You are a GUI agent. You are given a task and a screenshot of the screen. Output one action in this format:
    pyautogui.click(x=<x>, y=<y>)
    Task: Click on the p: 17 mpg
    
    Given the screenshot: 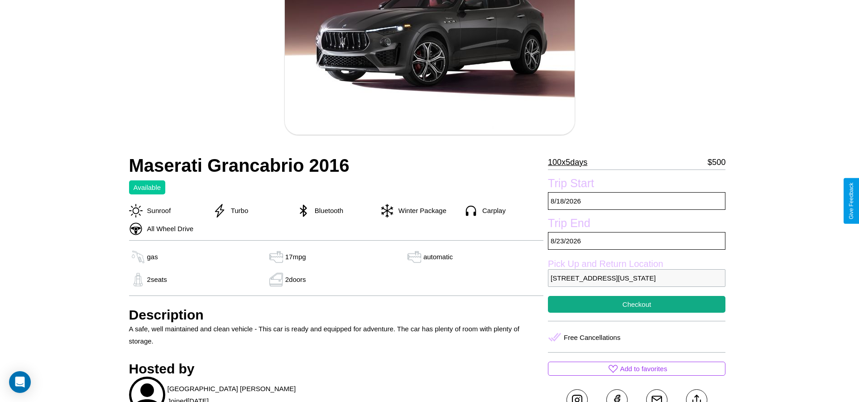 What is the action you would take?
    pyautogui.click(x=296, y=256)
    